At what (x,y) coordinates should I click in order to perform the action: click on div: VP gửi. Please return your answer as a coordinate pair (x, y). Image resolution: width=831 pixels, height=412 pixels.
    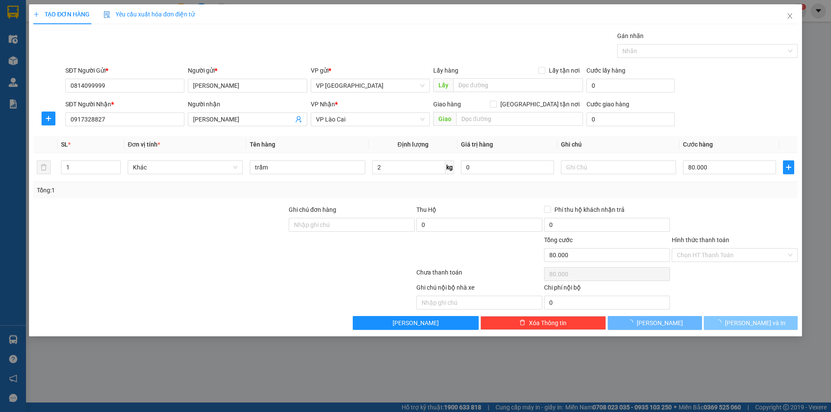
    Looking at the image, I should click on (370, 71).